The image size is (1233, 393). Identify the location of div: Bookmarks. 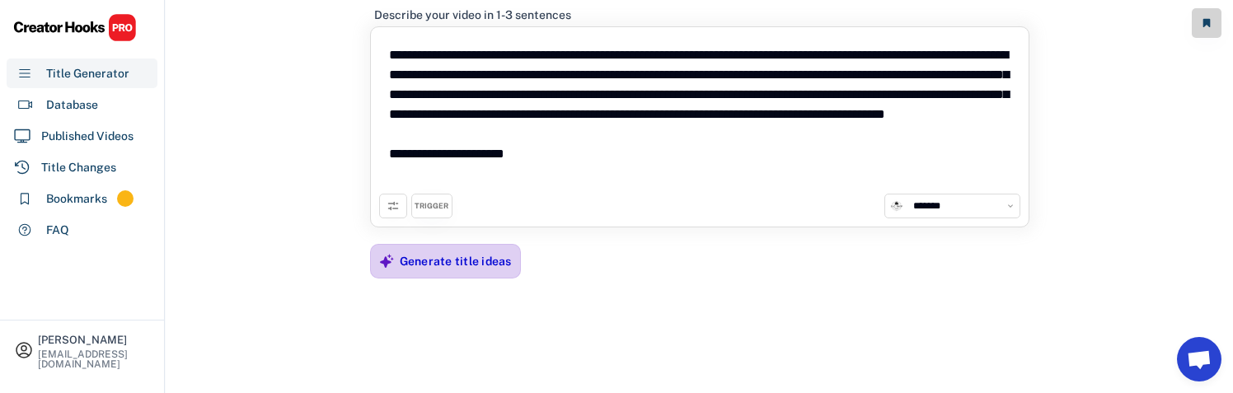
(77, 199).